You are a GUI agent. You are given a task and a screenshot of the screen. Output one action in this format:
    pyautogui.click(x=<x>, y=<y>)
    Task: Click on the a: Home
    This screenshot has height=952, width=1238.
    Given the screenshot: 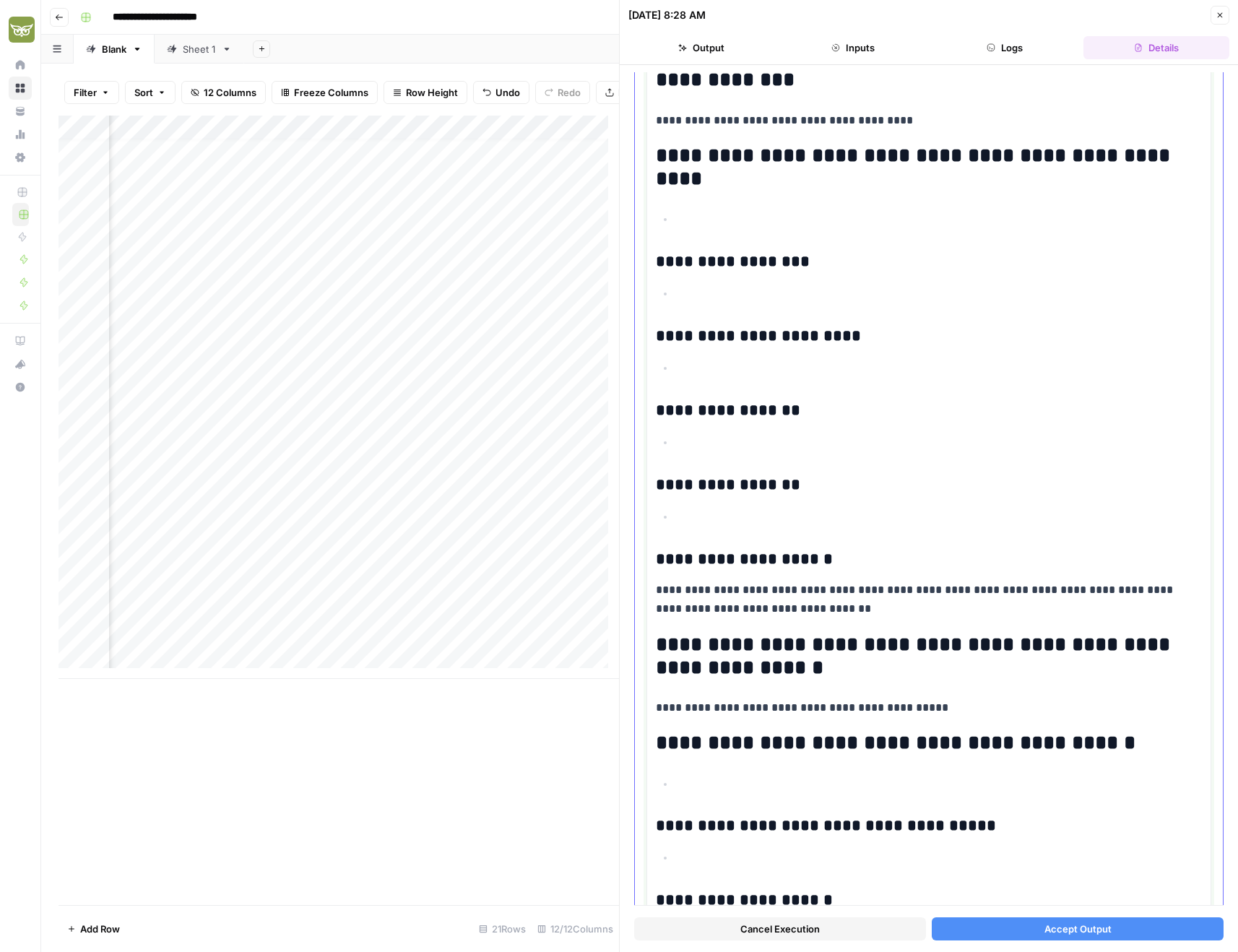 What is the action you would take?
    pyautogui.click(x=20, y=65)
    